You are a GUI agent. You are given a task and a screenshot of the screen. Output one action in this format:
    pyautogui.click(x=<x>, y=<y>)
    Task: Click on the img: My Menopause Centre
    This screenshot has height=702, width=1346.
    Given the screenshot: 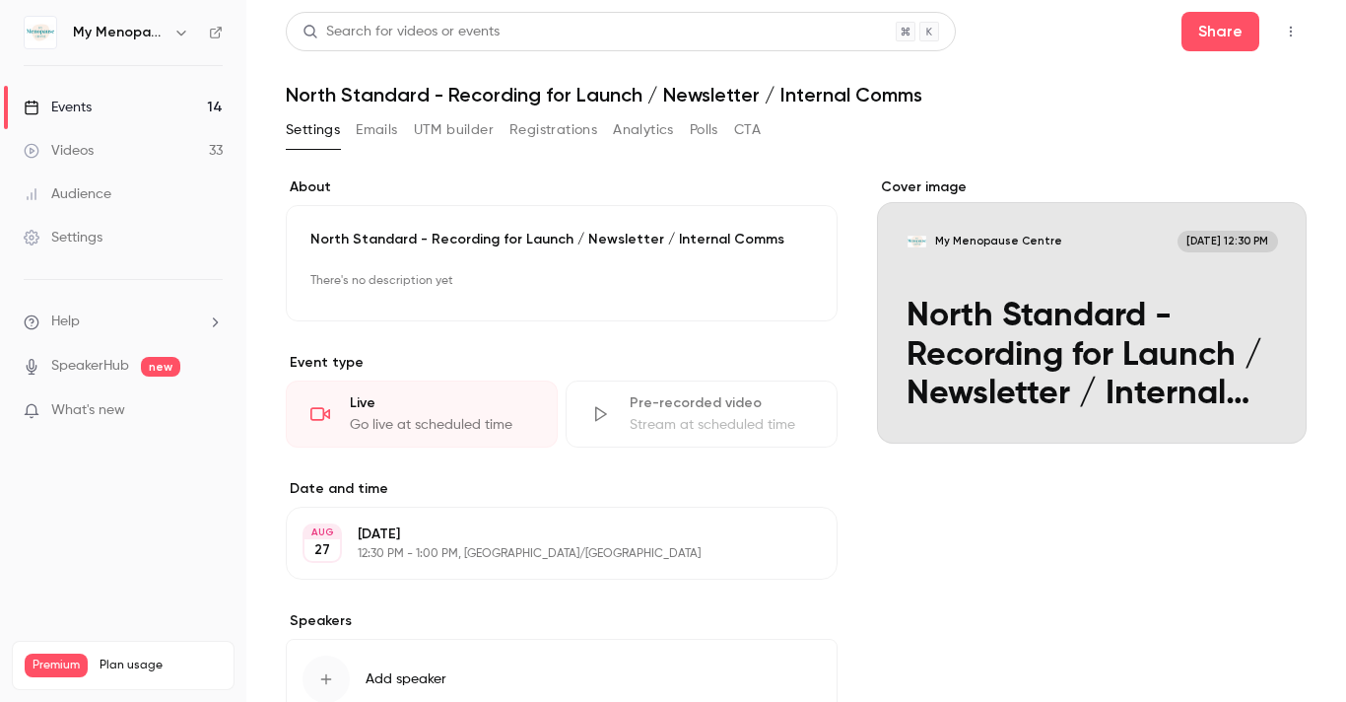 What is the action you would take?
    pyautogui.click(x=40, y=33)
    